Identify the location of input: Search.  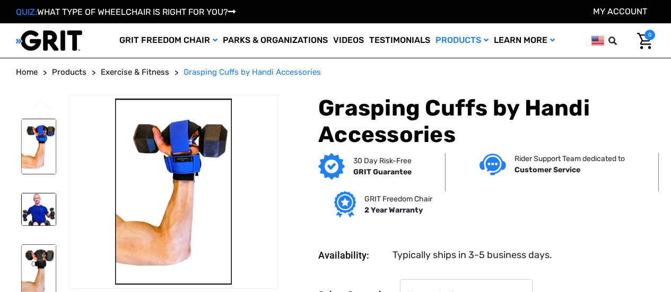
(621, 41).